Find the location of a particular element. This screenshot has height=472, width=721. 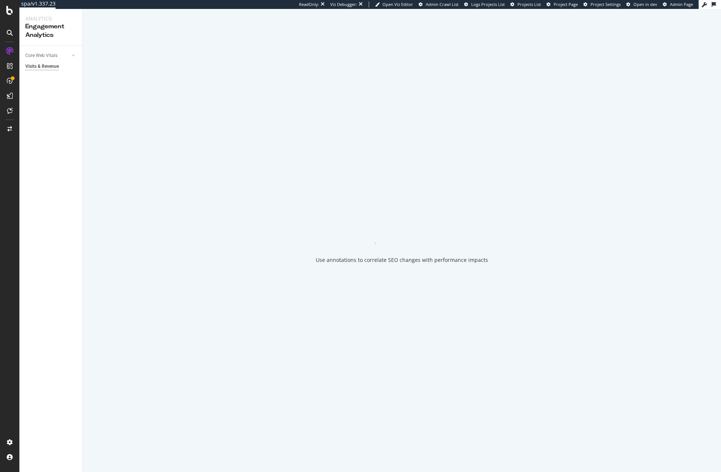

a: Admin Page is located at coordinates (678, 4).